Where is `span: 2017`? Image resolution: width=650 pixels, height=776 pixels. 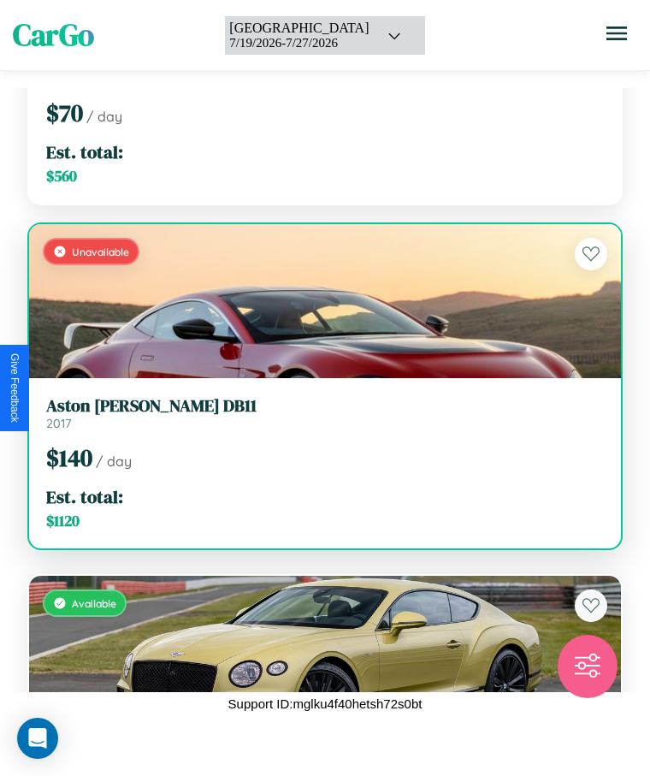 span: 2017 is located at coordinates (59, 423).